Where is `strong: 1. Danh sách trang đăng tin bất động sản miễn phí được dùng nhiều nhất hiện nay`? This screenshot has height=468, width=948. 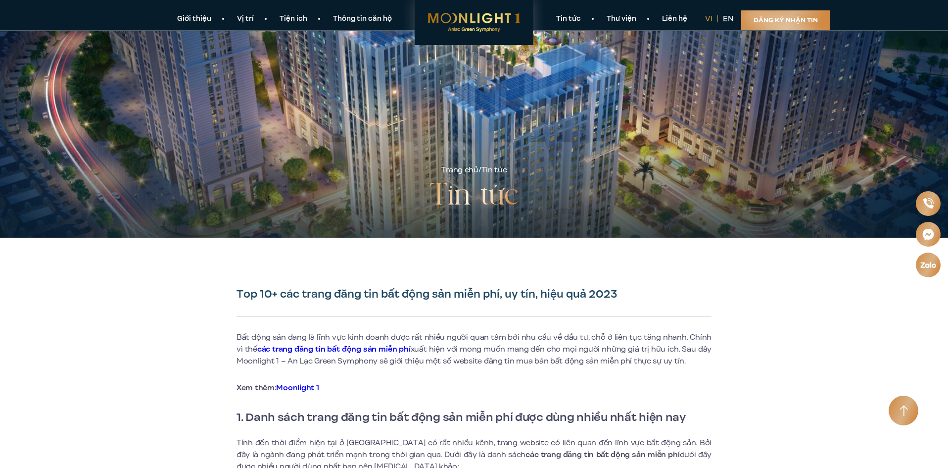 strong: 1. Danh sách trang đăng tin bất động sản miễn phí được dùng nhiều nhất hiện nay is located at coordinates (461, 417).